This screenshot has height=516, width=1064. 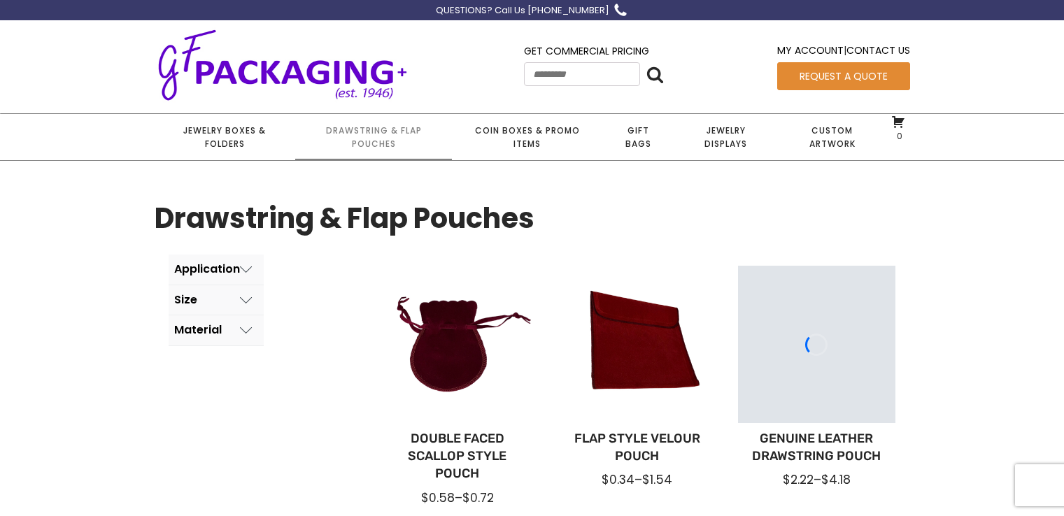 I want to click on div: Size, so click(x=185, y=300).